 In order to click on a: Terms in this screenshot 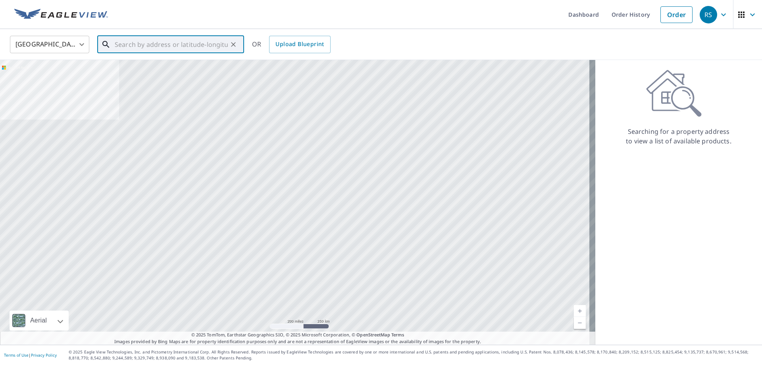, I will do `click(398, 334)`.